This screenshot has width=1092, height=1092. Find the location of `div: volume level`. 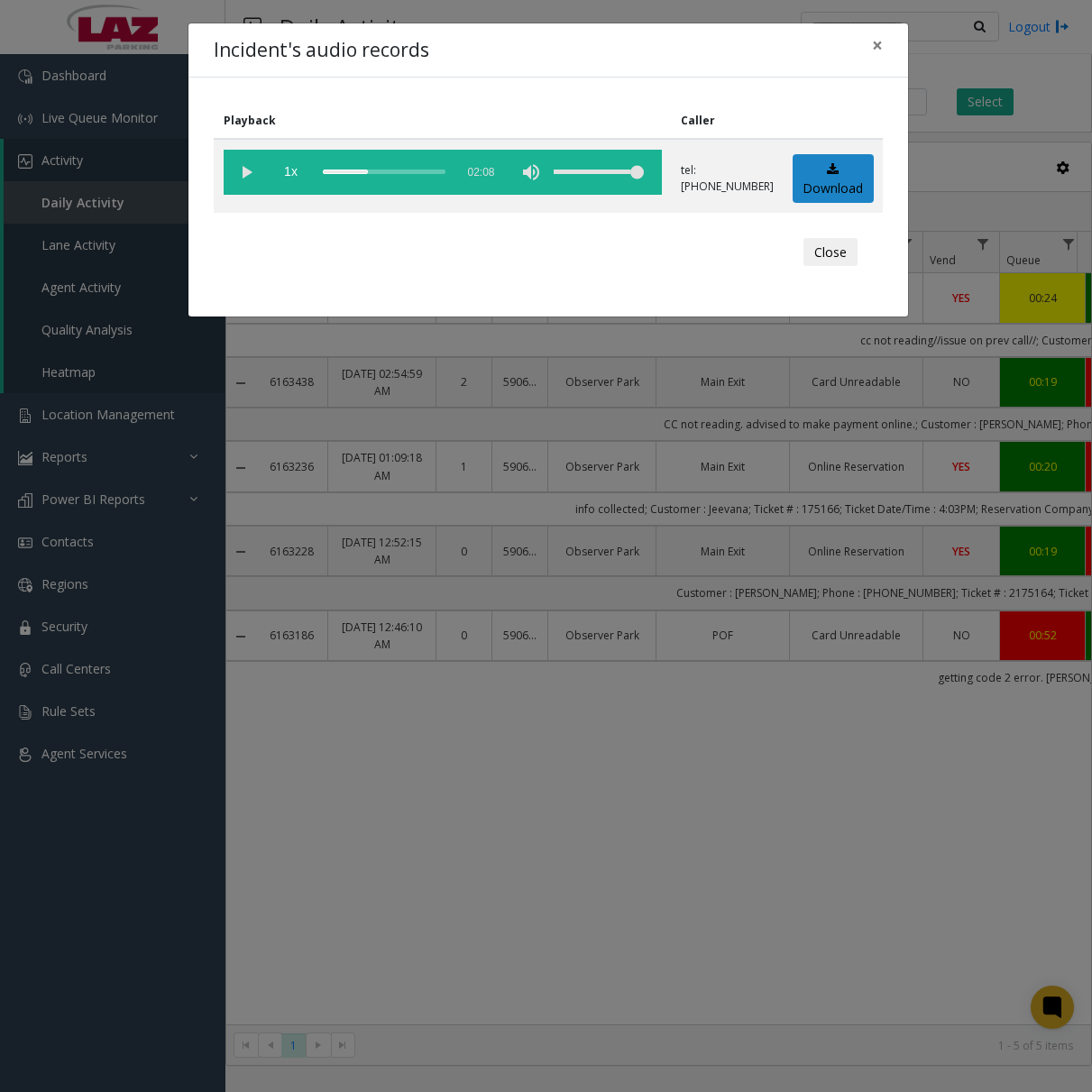

div: volume level is located at coordinates (599, 172).